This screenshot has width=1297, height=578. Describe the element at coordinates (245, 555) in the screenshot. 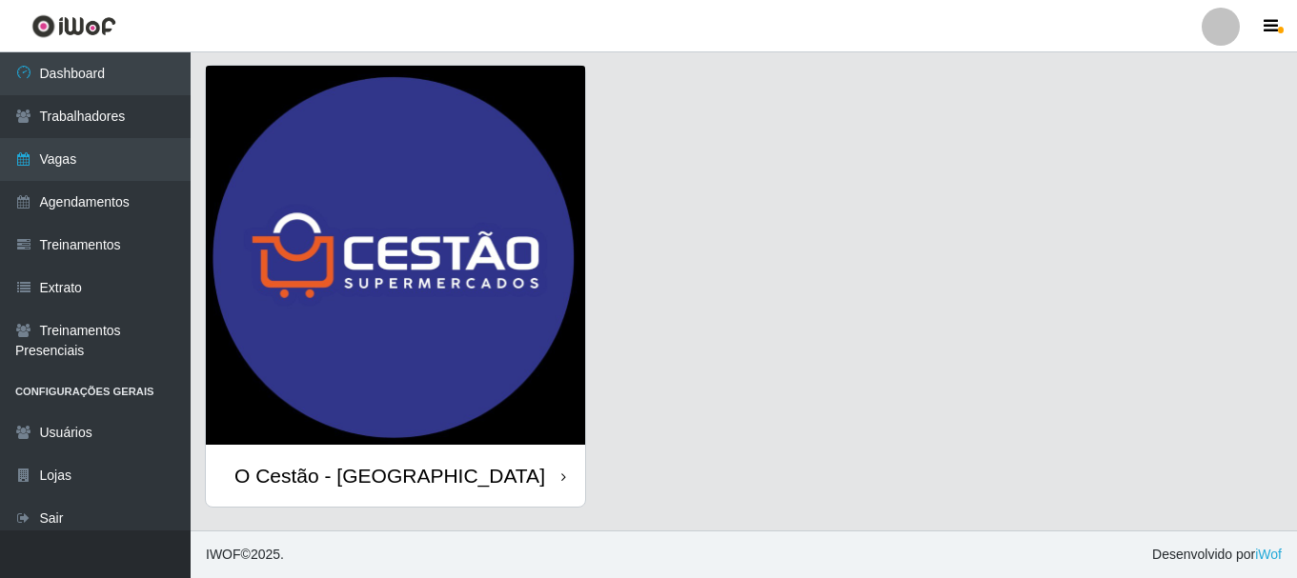

I see `span: © 2025 .` at that location.